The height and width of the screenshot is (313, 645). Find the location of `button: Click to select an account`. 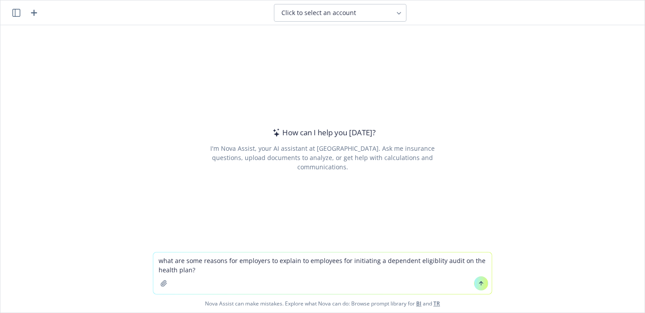

button: Click to select an account is located at coordinates (340, 13).